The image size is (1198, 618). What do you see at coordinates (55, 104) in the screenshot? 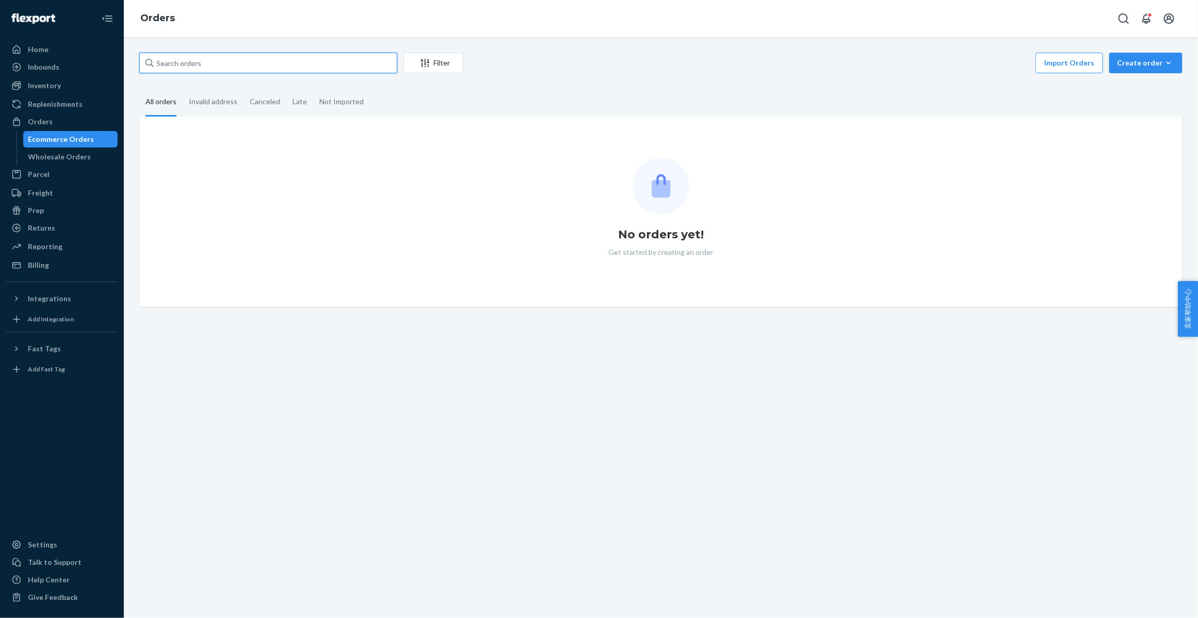
I see `div: Replenishments` at bounding box center [55, 104].